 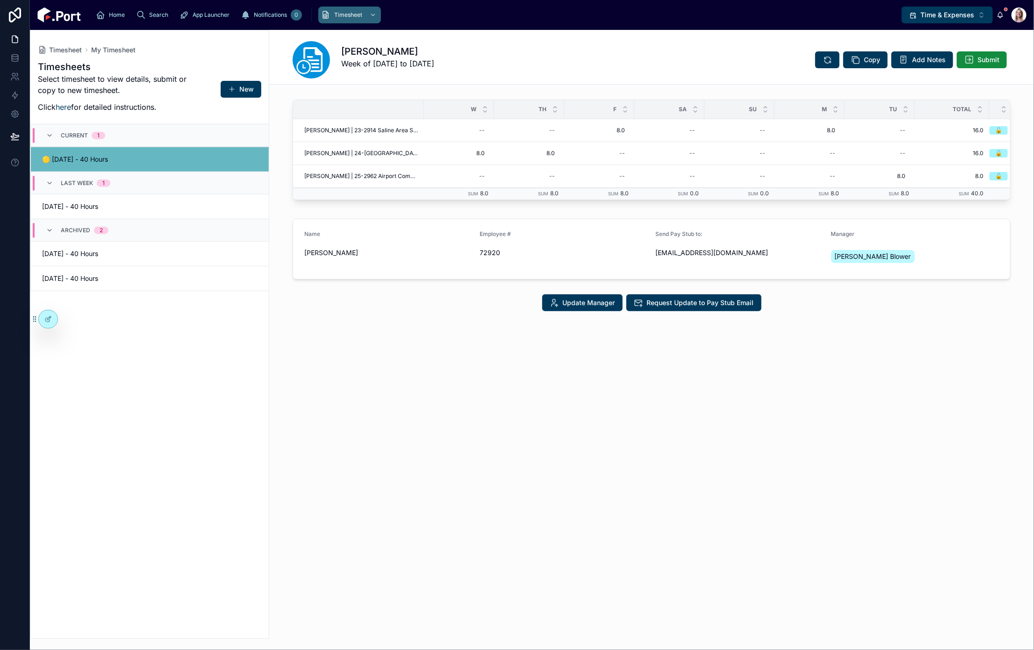 I want to click on span: Time & Expenses, so click(x=947, y=15).